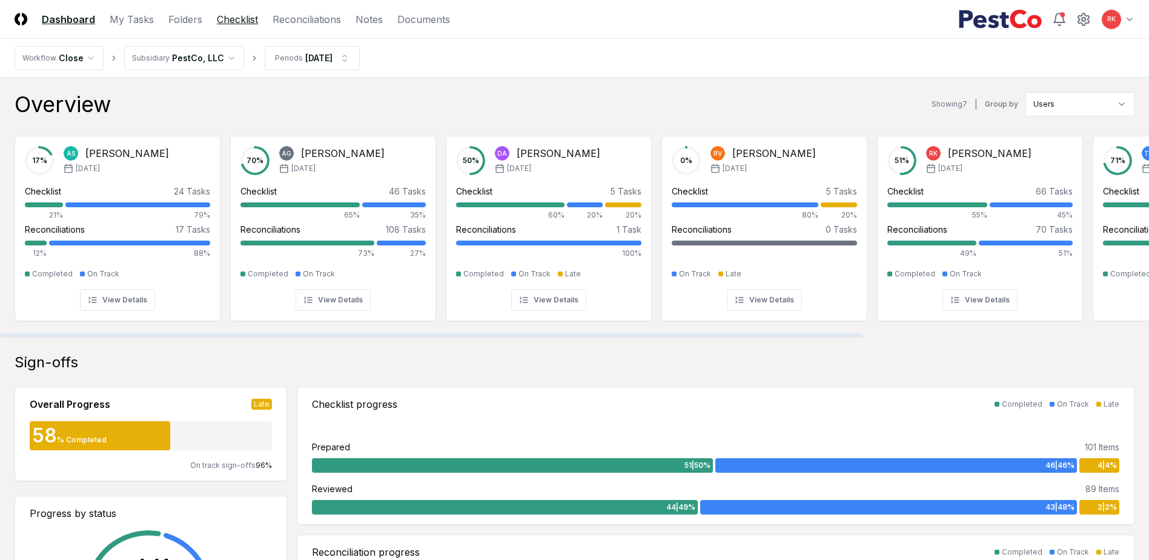 The image size is (1149, 560). What do you see at coordinates (394, 215) in the screenshot?
I see `div: 35%` at bounding box center [394, 215].